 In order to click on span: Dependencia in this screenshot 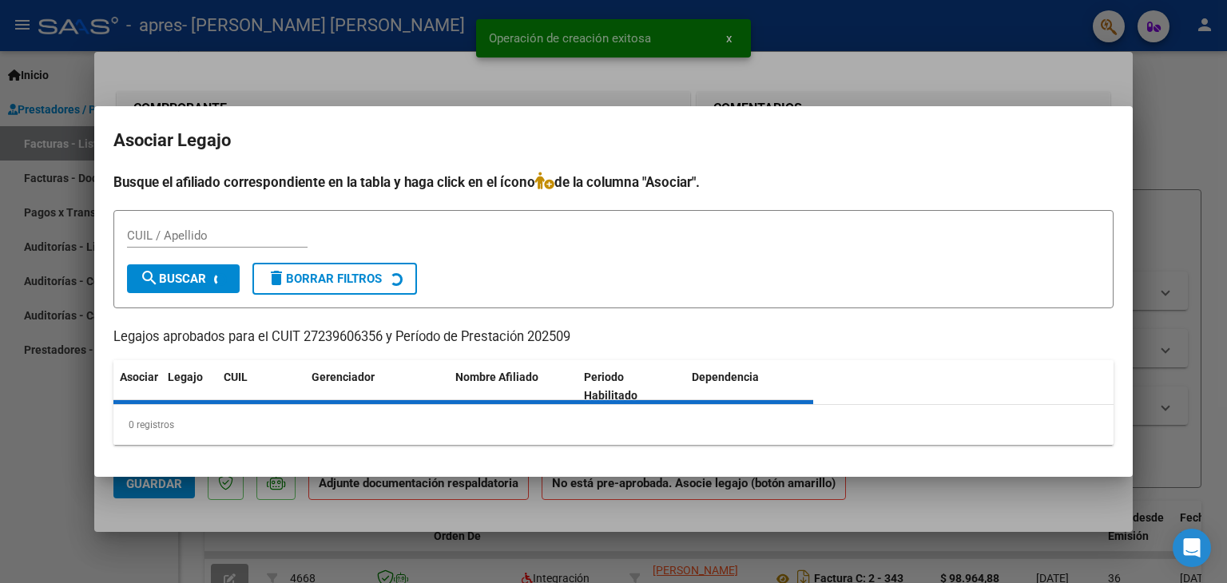, I will do `click(725, 377)`.